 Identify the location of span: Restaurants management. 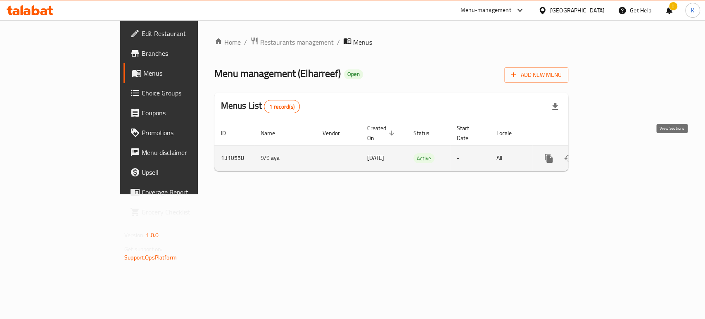
(297, 42).